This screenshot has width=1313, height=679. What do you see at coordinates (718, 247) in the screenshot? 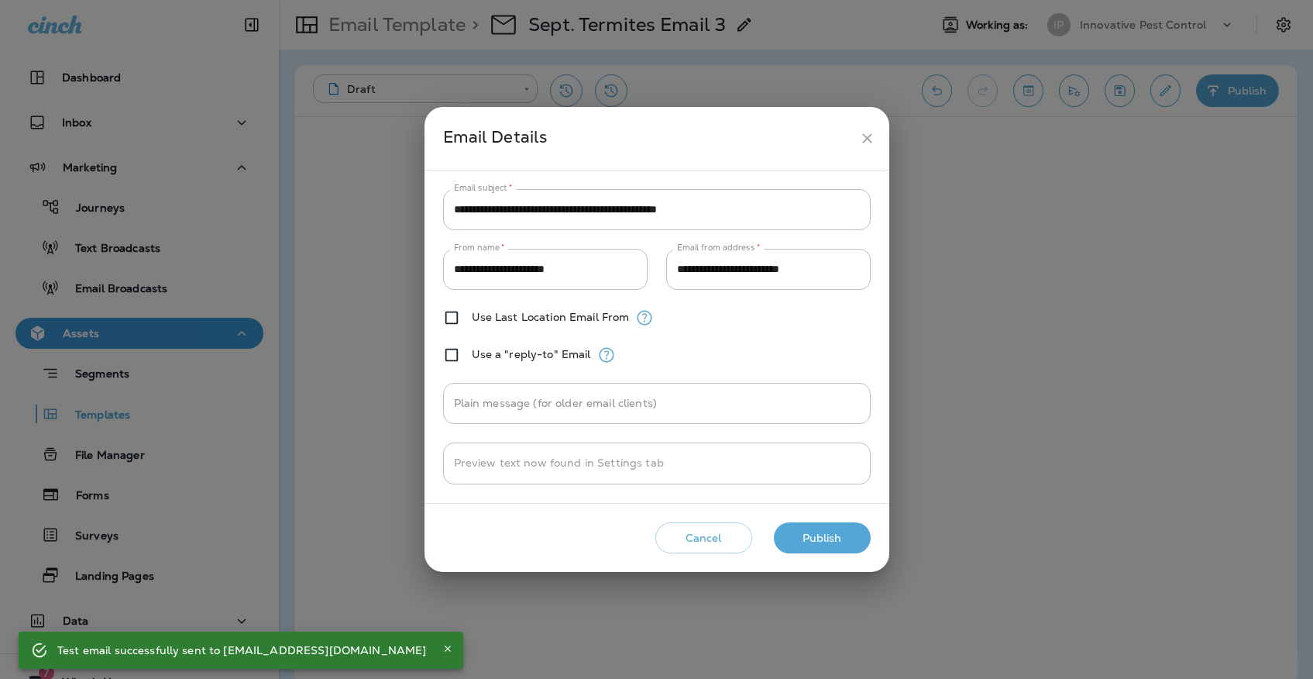
I see `label: Email from address` at bounding box center [718, 247].